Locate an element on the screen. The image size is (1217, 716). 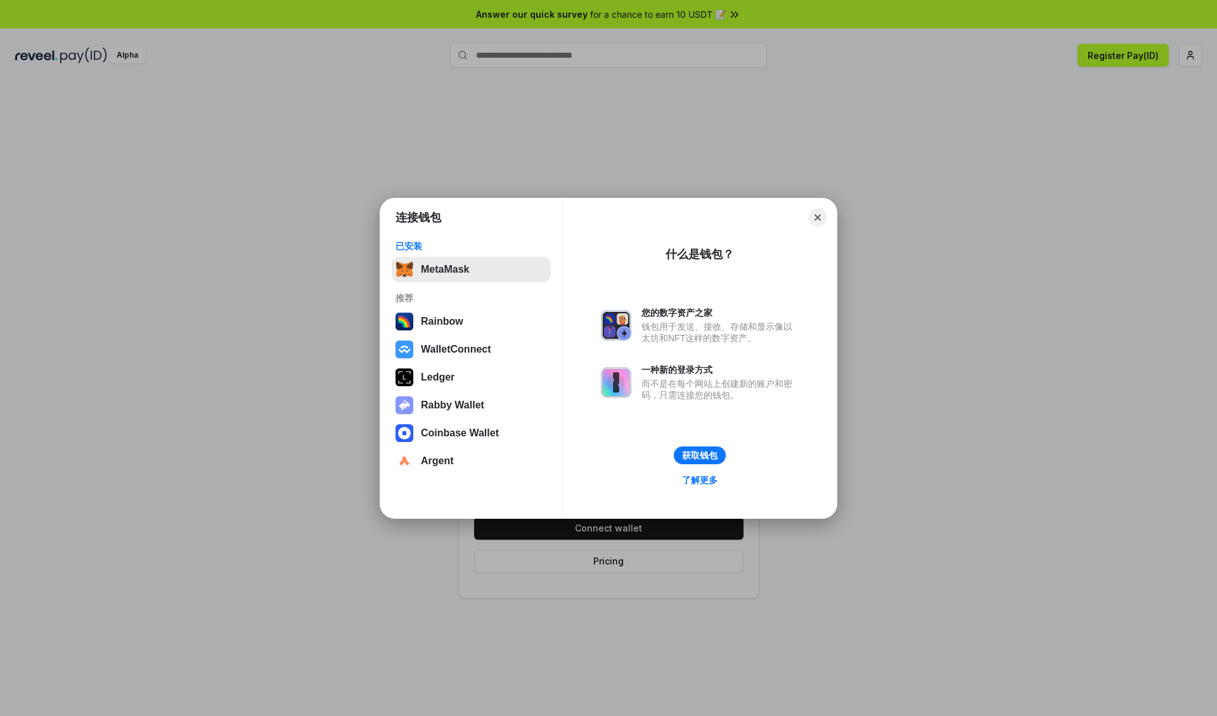
img: svg+xml,%3Csvg%20width%3D%22120%22%20height%3D%22120%22%20viewBox%3D%220%200%20120%20120%22%20fil... is located at coordinates (404, 321).